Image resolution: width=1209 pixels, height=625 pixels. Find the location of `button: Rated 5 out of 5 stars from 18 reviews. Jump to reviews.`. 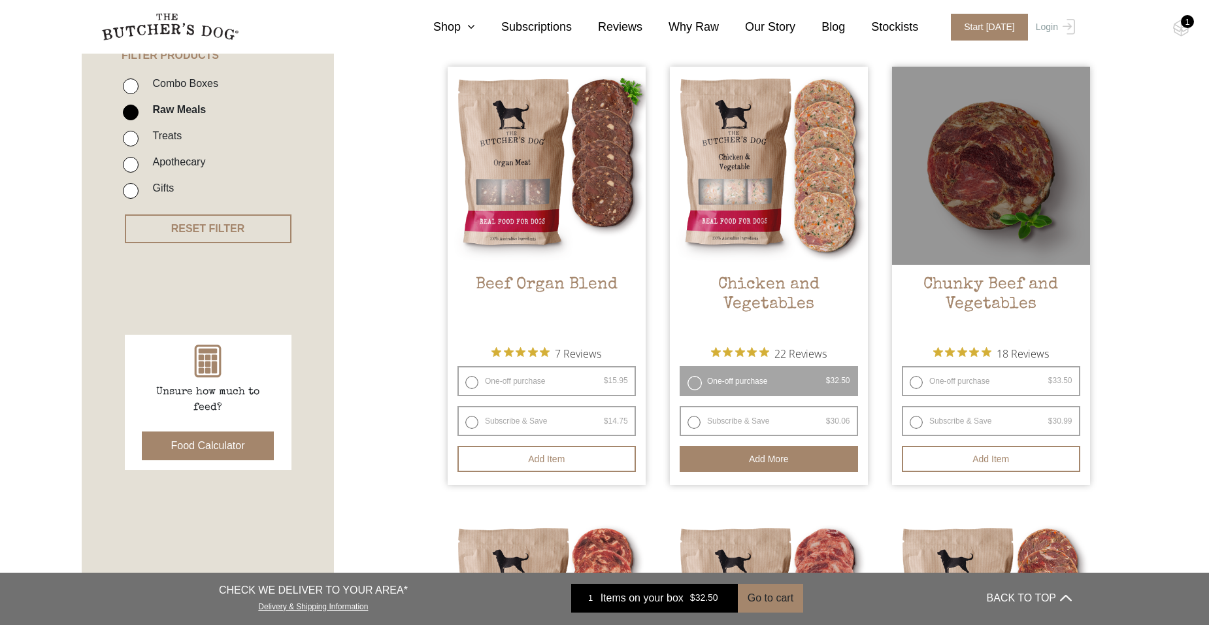

button: Rated 5 out of 5 stars from 18 reviews. Jump to reviews. is located at coordinates (991, 353).